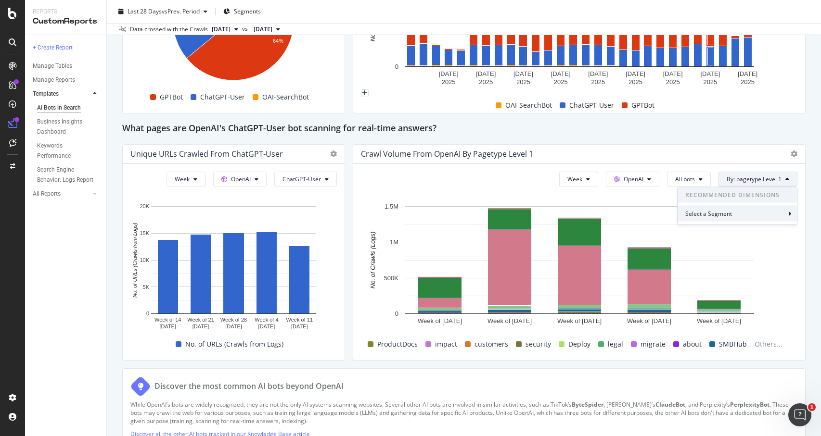 This screenshot has width=821, height=436. Describe the element at coordinates (394, 242) in the screenshot. I see `text: 1M` at that location.